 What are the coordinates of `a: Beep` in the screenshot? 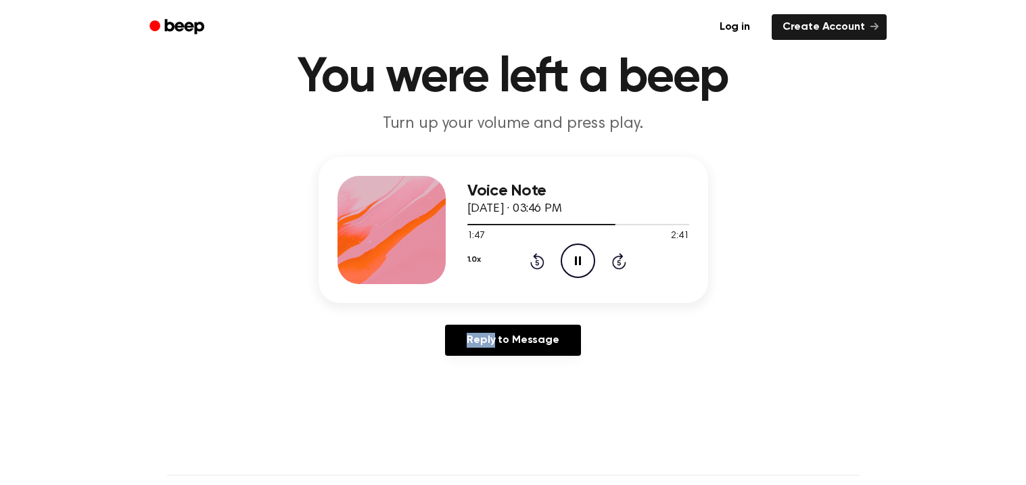 It's located at (178, 27).